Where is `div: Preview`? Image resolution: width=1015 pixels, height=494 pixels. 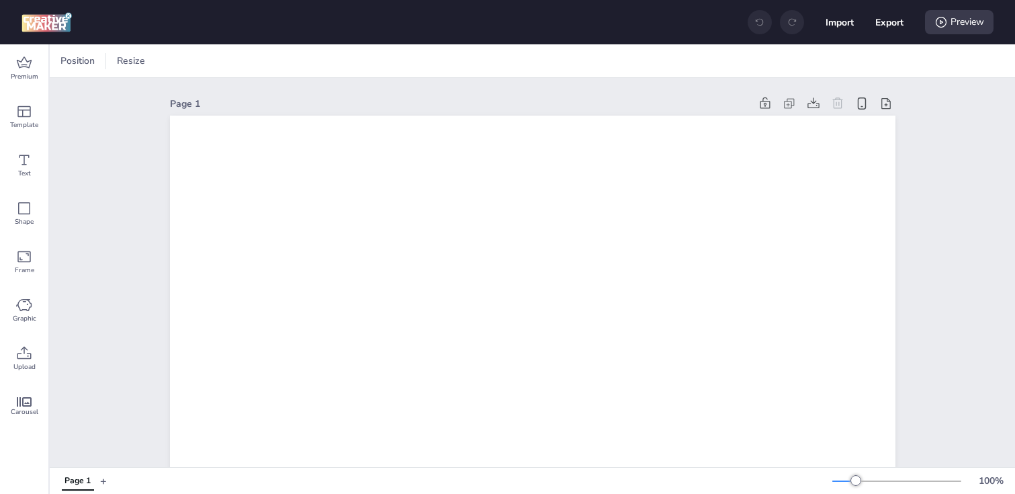 div: Preview is located at coordinates (959, 22).